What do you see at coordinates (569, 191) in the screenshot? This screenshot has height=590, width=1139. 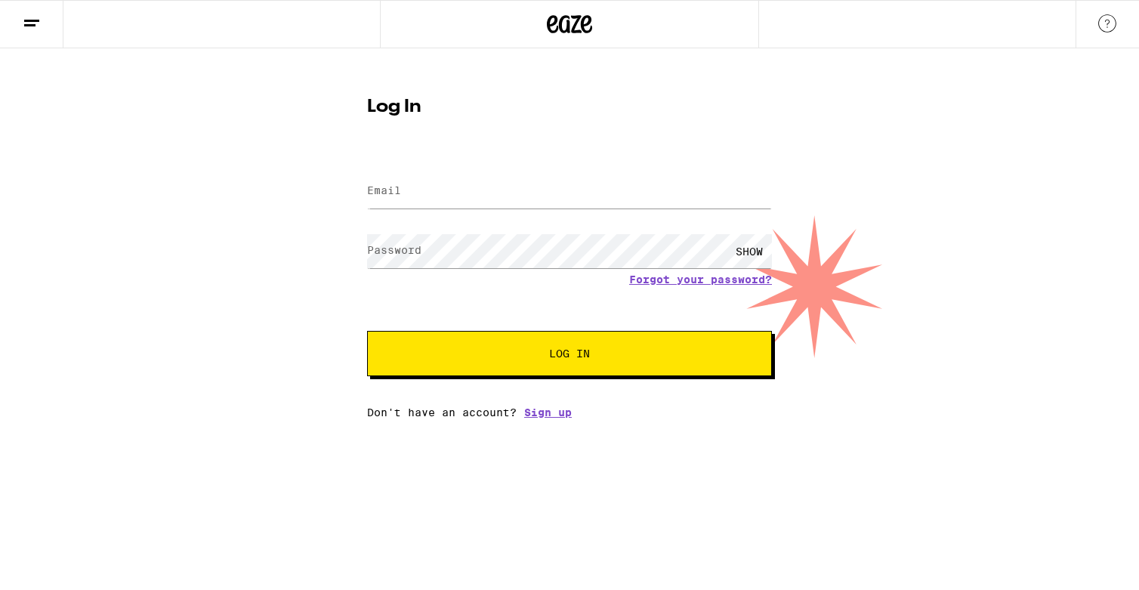 I see `input: Email` at bounding box center [569, 191].